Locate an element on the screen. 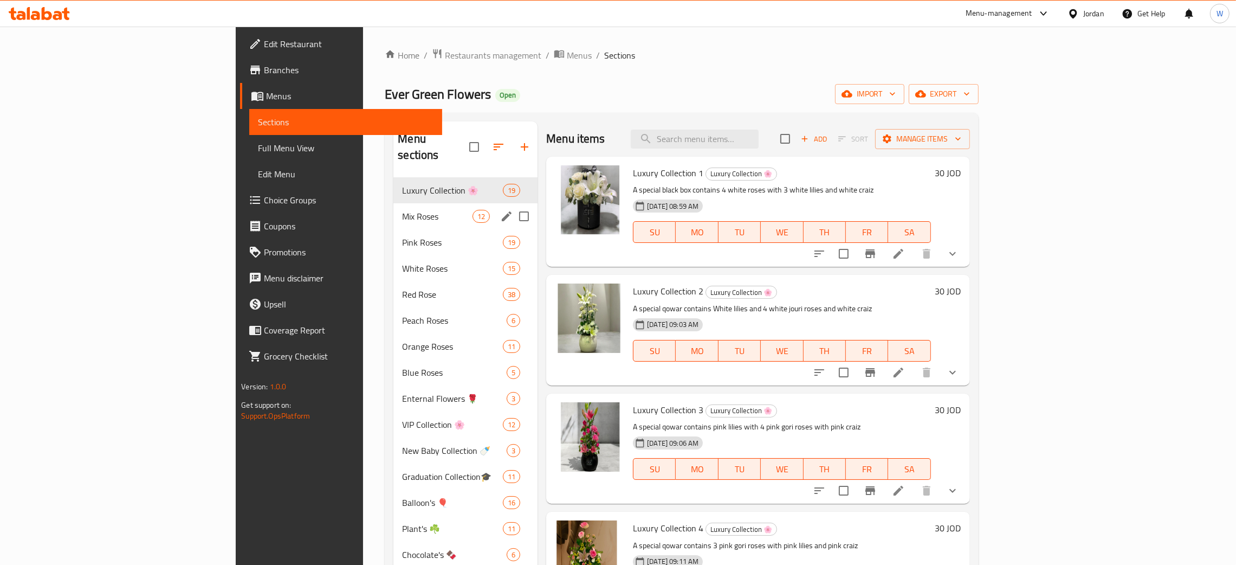 The height and width of the screenshot is (565, 1236). span: 5 is located at coordinates (513, 372).